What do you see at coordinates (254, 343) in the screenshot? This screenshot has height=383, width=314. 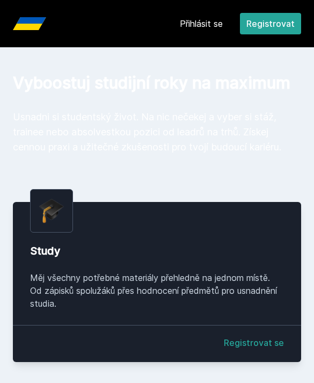 I see `a: Registrovat se` at bounding box center [254, 343].